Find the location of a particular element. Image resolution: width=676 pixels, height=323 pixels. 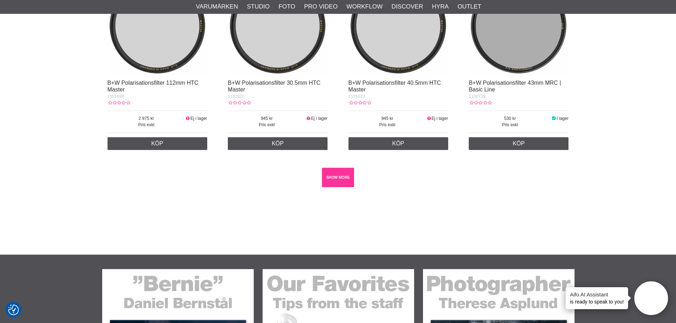

a: Varumärken is located at coordinates (217, 7).